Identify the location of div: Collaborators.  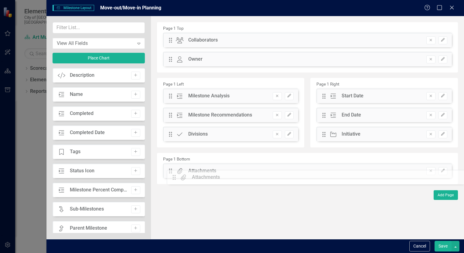
(203, 40).